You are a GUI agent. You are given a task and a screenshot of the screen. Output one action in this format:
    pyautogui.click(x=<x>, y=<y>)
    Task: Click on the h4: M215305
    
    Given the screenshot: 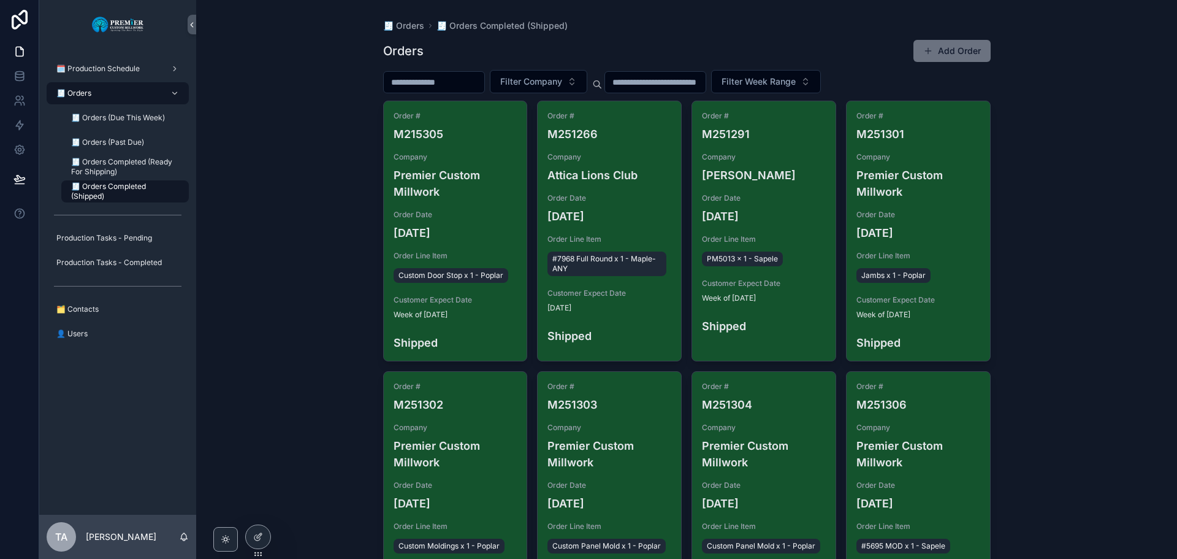 What is the action you would take?
    pyautogui.click(x=456, y=134)
    